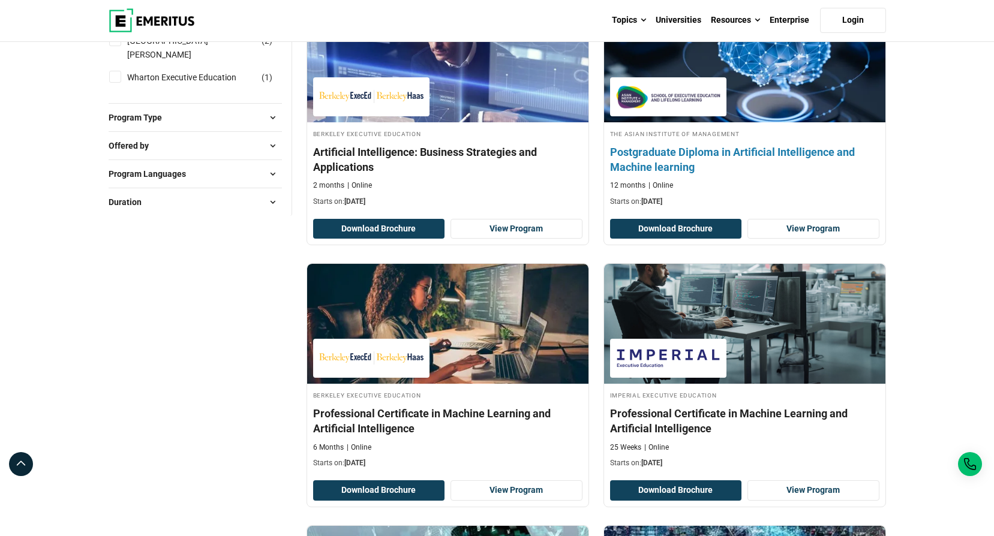 The image size is (994, 536). What do you see at coordinates (448, 62) in the screenshot?
I see `img: Artificial Intelligence: Business Strategies and Applications | Online AI and Machine Learning Co...` at bounding box center [448, 62].